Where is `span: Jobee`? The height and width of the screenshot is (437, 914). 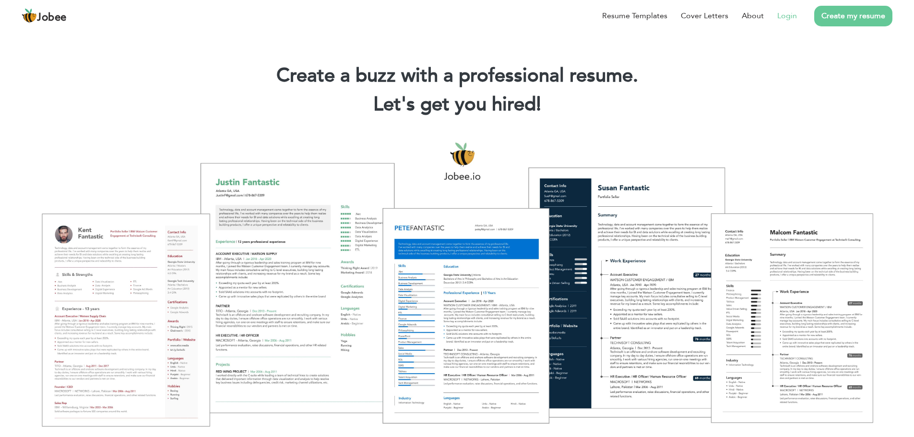
span: Jobee is located at coordinates (52, 18).